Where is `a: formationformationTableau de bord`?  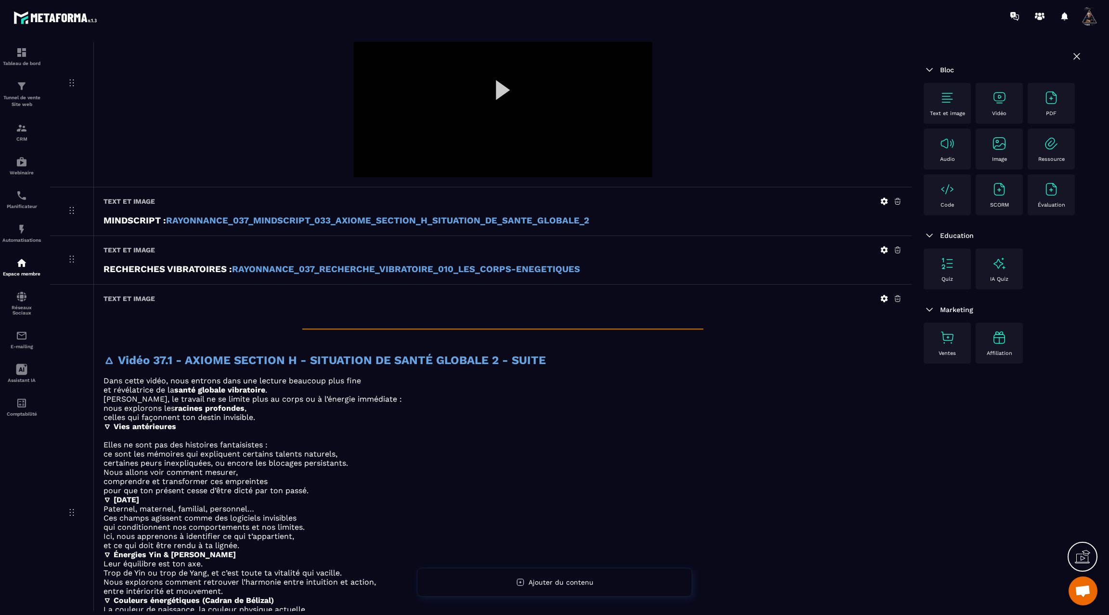 a: formationformationTableau de bord is located at coordinates (22, 56).